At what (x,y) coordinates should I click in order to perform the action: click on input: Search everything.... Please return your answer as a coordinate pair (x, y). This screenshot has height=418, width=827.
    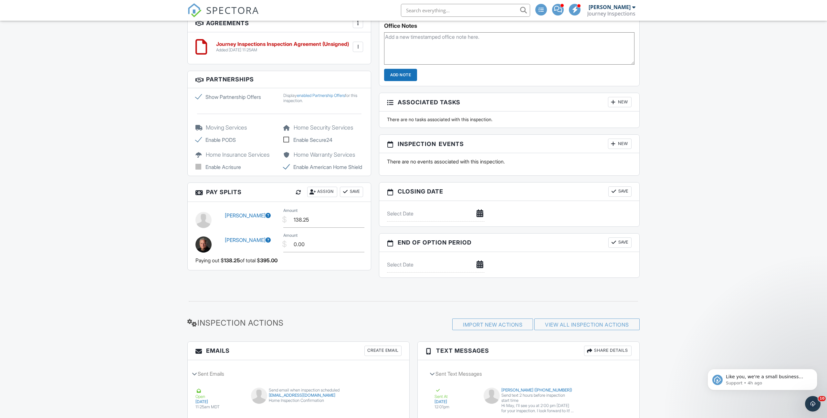
    Looking at the image, I should click on (465, 10).